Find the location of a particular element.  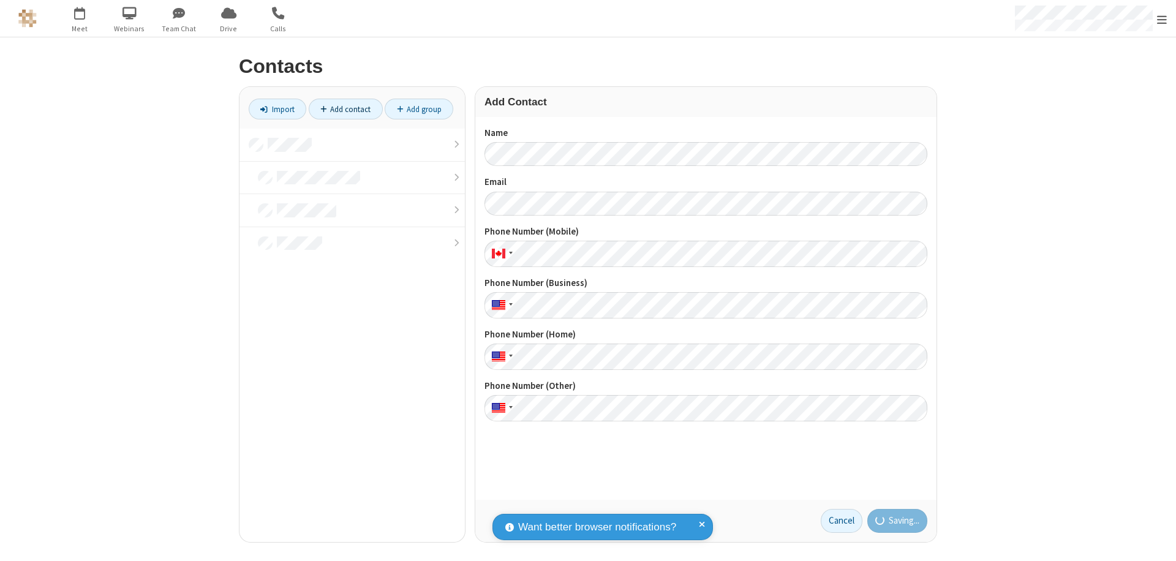

h3: Add Contact is located at coordinates (705, 102).